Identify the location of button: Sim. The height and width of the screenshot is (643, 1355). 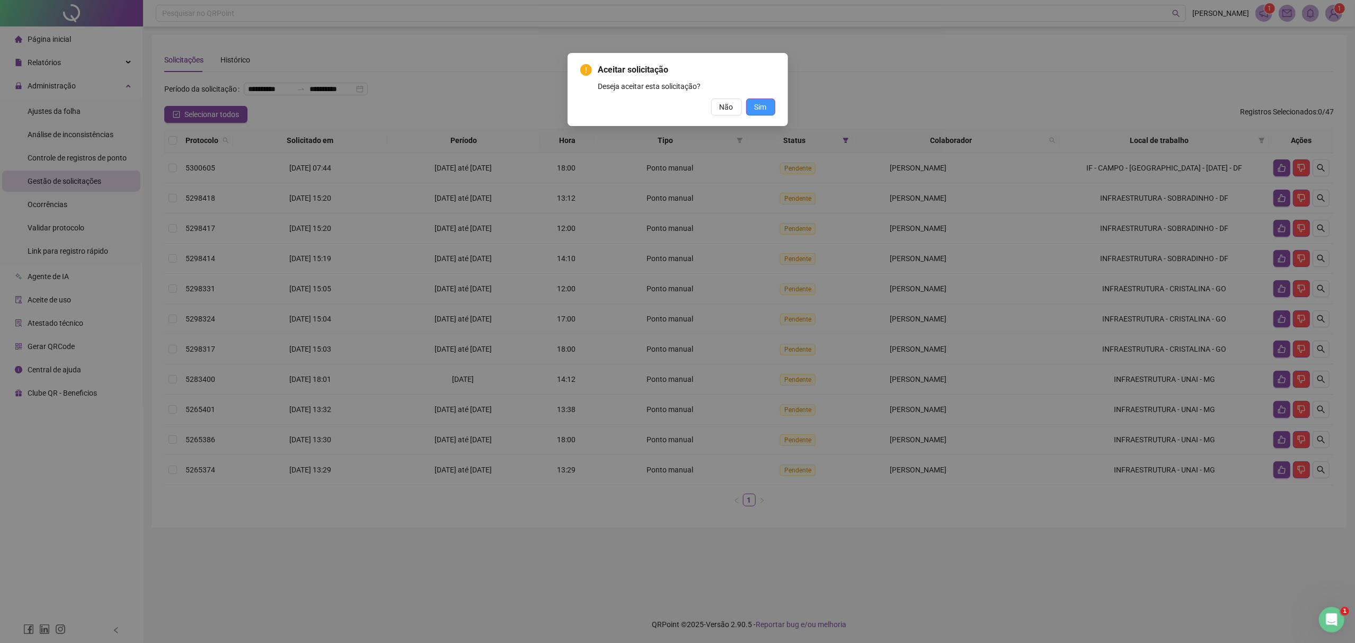
(760, 107).